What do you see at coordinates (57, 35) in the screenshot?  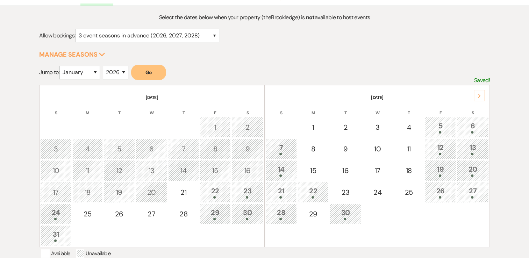 I see `span: Allow bookings:` at bounding box center [57, 35].